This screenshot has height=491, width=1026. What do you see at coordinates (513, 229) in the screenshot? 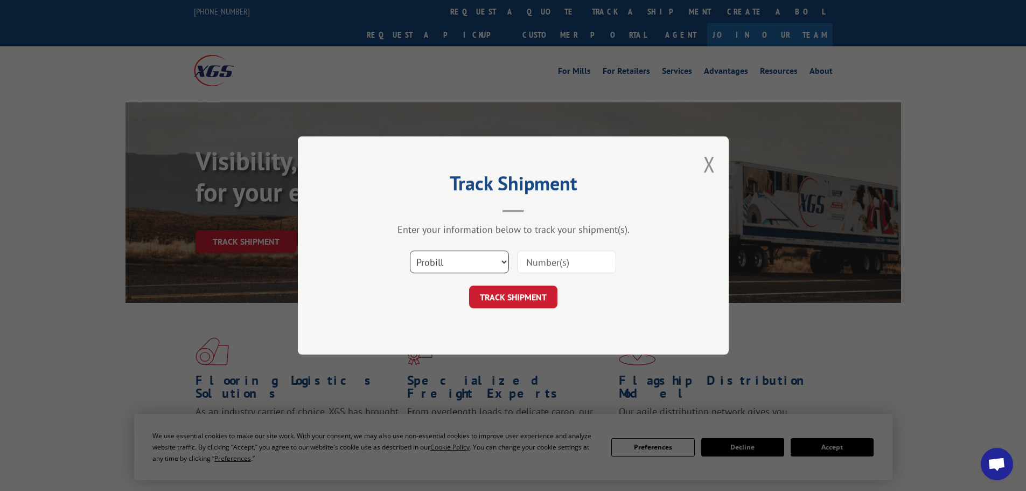
I see `div: Enter your information below to track your shipment(s).` at bounding box center [513, 229].